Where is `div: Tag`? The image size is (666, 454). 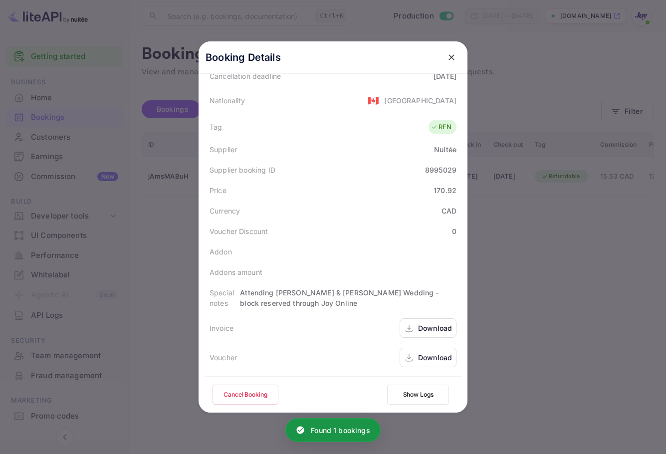
div: Tag is located at coordinates (216, 127).